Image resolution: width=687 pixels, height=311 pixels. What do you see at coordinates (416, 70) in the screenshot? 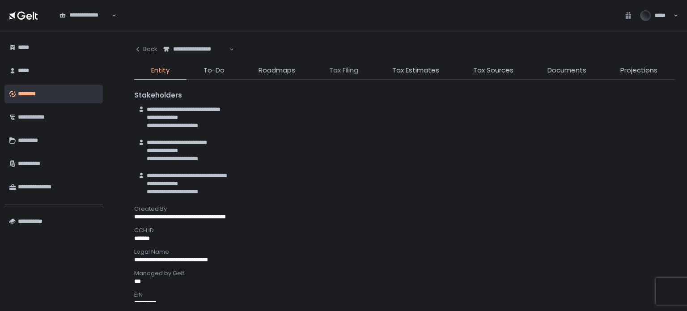
I see `span: Tax Estimates` at bounding box center [416, 70].